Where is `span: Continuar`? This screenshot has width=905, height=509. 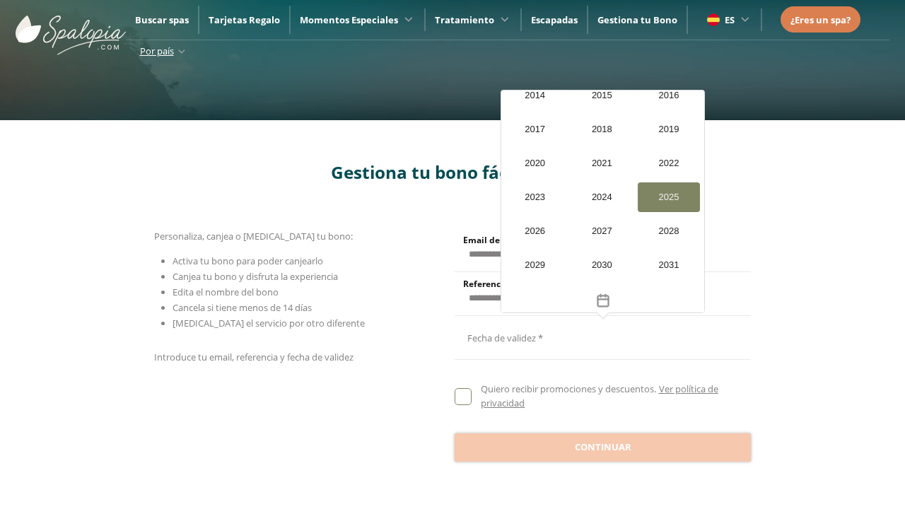
span: Continuar is located at coordinates (603, 447).